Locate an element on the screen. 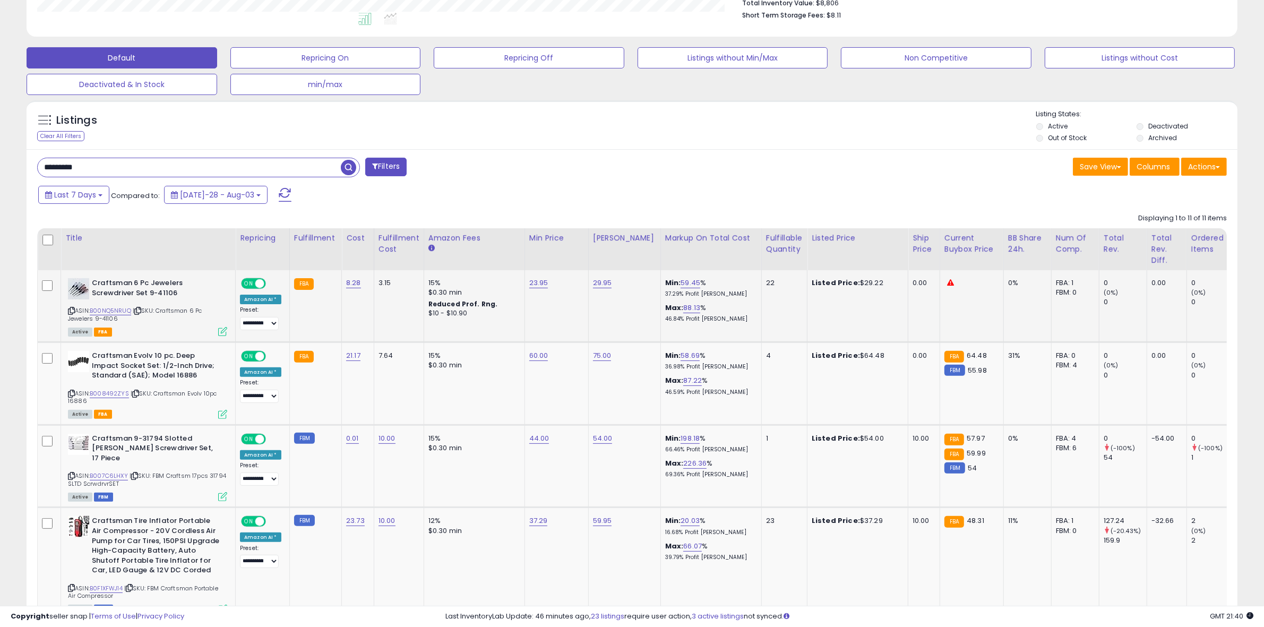 This screenshot has height=627, width=1264. div: 23 is located at coordinates (783, 521).